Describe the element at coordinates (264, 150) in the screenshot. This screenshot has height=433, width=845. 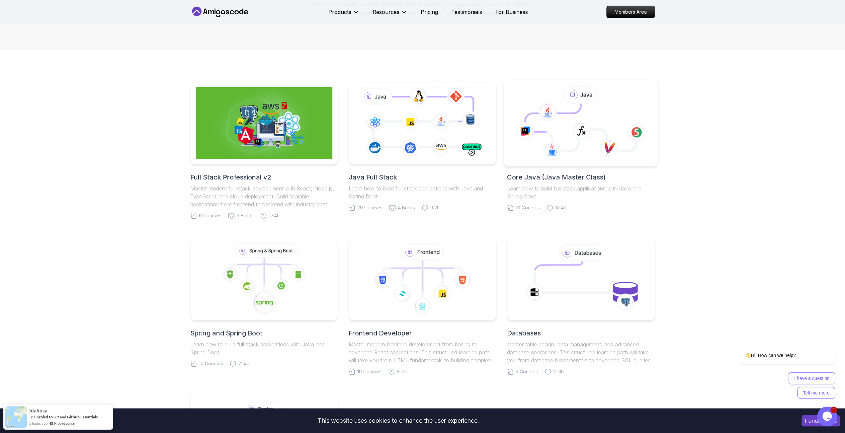
I see `a: Full Stack Professional v2Full Stack Professional v2Master modern full-stack development with Rea...` at that location.